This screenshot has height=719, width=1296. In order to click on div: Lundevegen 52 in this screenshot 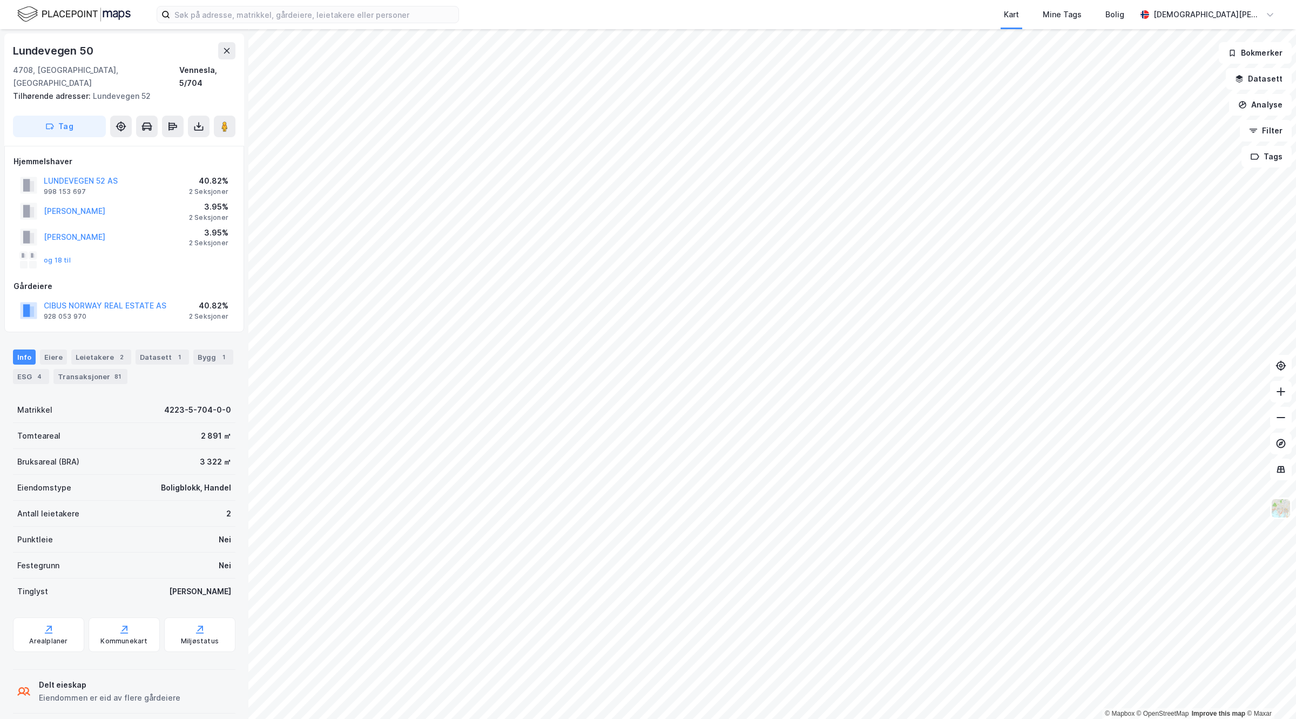, I will do `click(120, 96)`.